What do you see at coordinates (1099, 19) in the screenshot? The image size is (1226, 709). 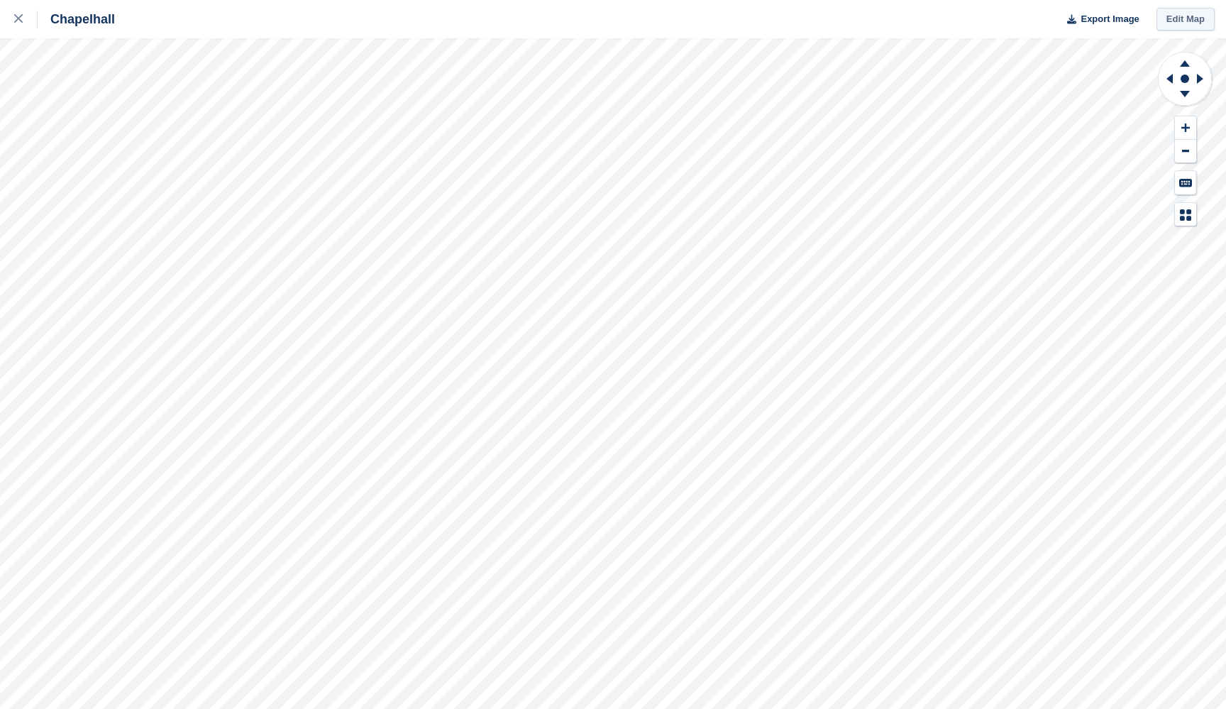 I see `button: Export Image` at bounding box center [1099, 19].